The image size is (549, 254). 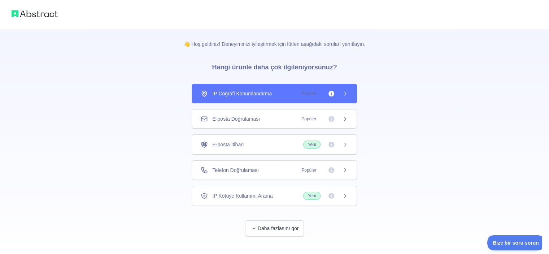 What do you see at coordinates (29, 8) in the screenshot?
I see `font: Bize bir soru sorun` at bounding box center [29, 8].